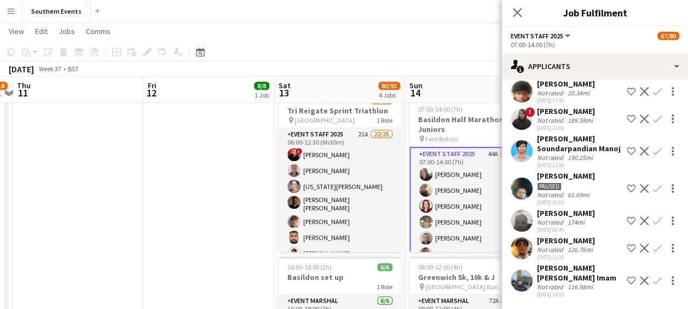 The image size is (688, 309). I want to click on span: Week 37, so click(50, 68).